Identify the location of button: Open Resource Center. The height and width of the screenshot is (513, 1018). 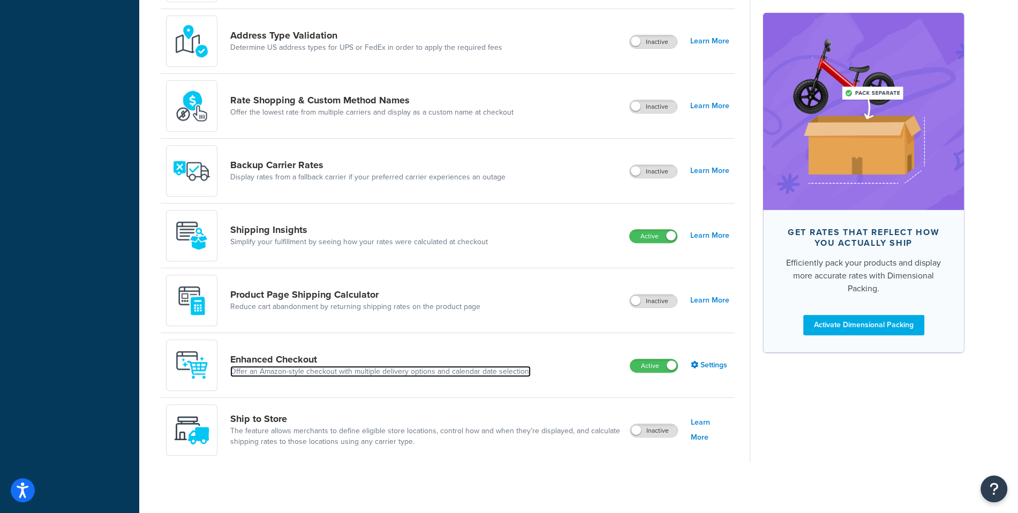
(994, 489).